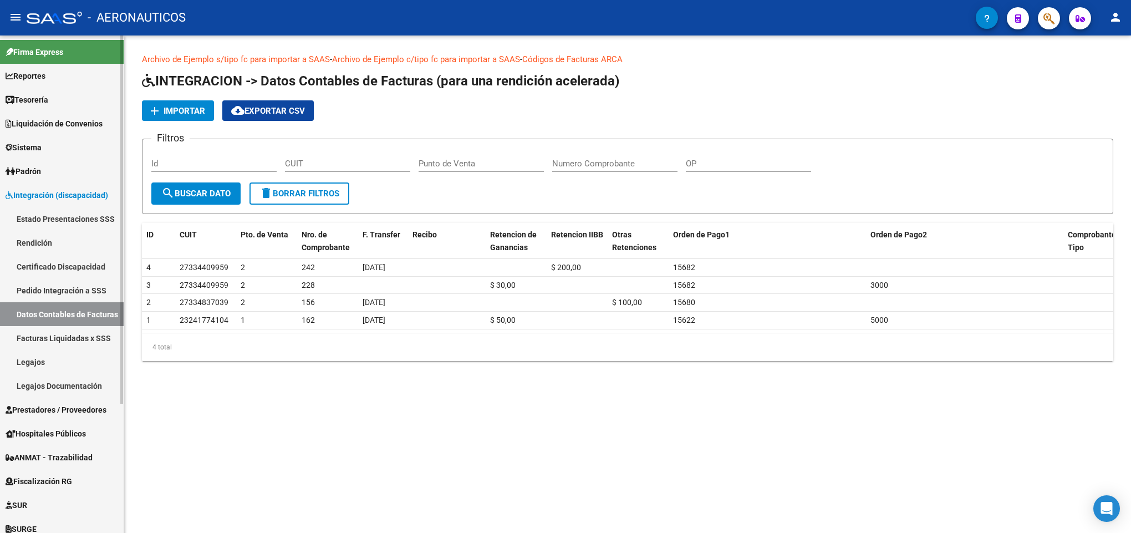  What do you see at coordinates (634, 241) in the screenshot?
I see `span: Otras Retenciones` at bounding box center [634, 241].